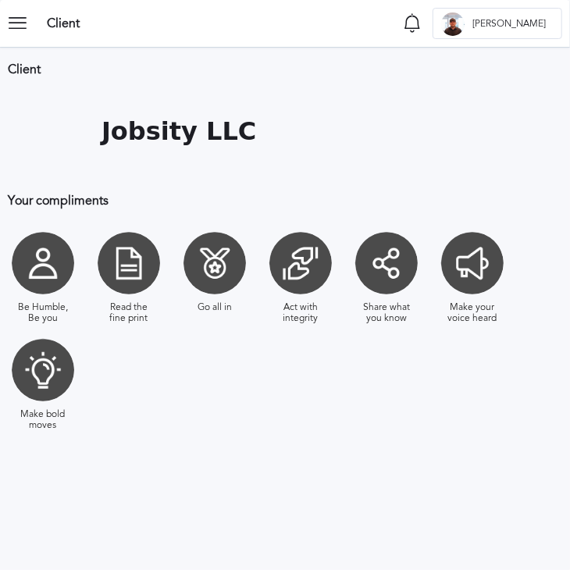  What do you see at coordinates (285, 201) in the screenshot?
I see `h3: Your compliments` at bounding box center [285, 201].